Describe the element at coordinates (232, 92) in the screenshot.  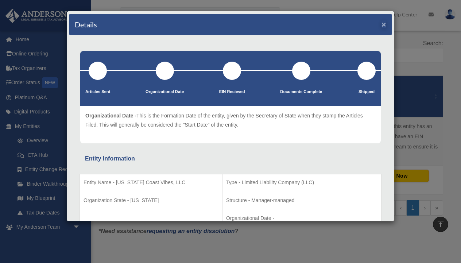
I see `p: EIN Recieved` at that location.